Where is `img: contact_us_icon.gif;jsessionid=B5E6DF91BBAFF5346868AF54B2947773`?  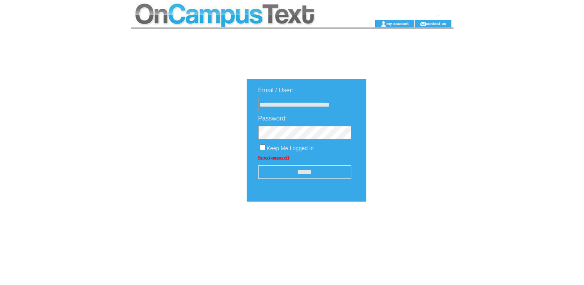 img: contact_us_icon.gif;jsessionid=B5E6DF91BBAFF5346868AF54B2947773 is located at coordinates (423, 24).